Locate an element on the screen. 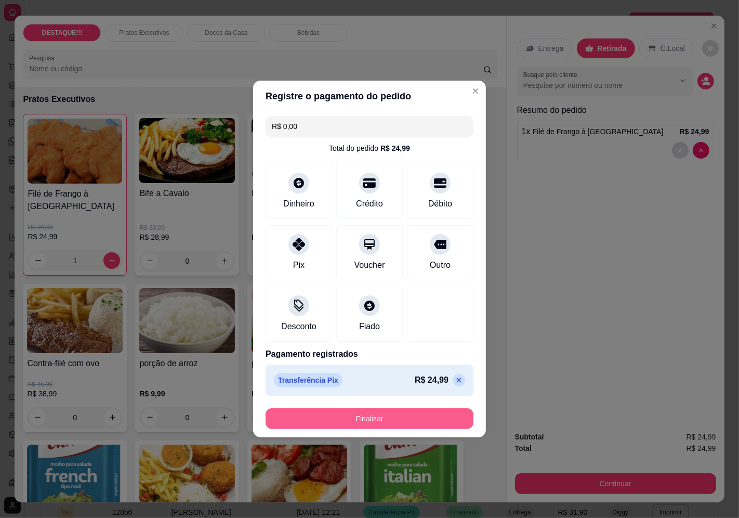 The image size is (739, 518). input: Ex.: hambúrguer de cordeiro is located at coordinates (370, 126).